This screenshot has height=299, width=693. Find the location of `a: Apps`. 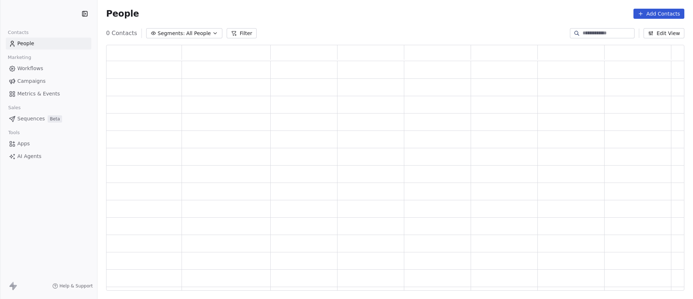

a: Apps is located at coordinates (48, 143).